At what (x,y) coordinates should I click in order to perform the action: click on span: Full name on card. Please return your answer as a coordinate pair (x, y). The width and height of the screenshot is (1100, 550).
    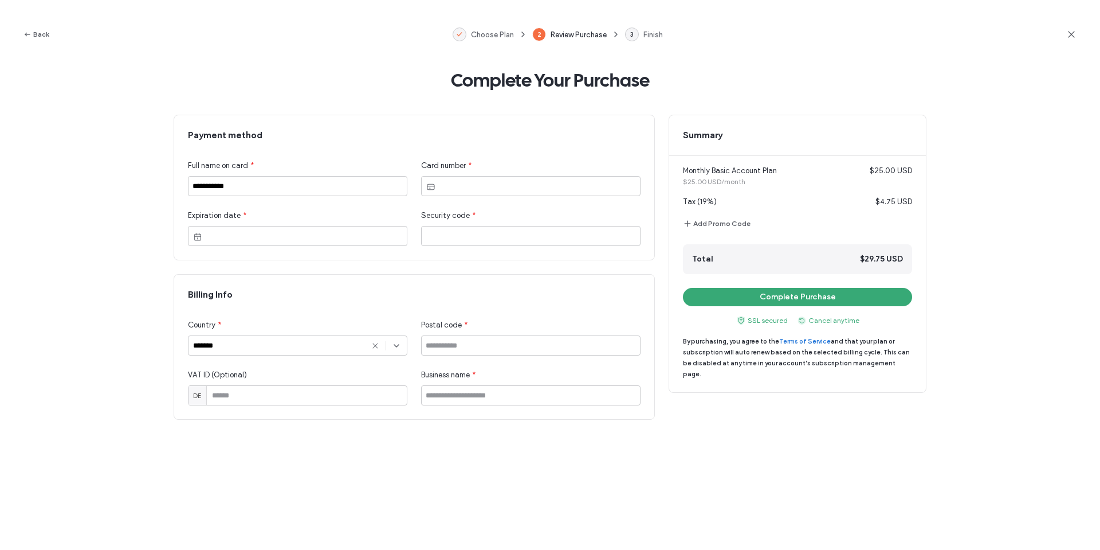
    Looking at the image, I should click on (218, 166).